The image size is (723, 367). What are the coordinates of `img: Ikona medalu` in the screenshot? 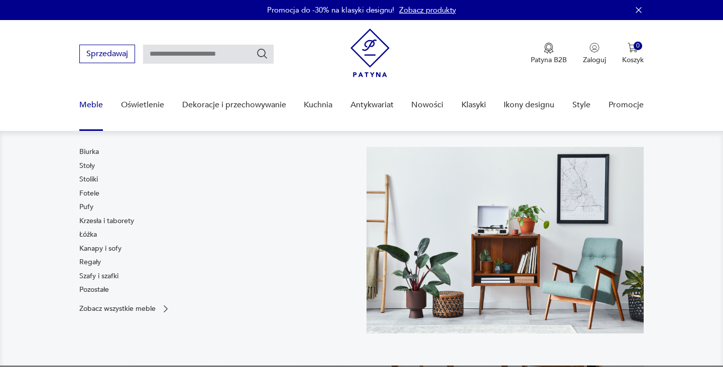 It's located at (548, 48).